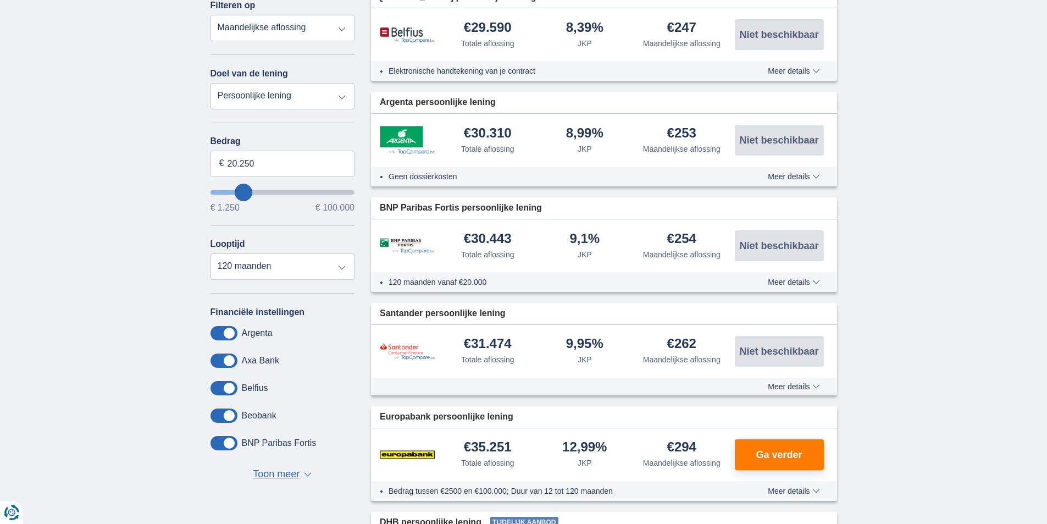  I want to click on span: Santander persoonlijke lening, so click(442, 313).